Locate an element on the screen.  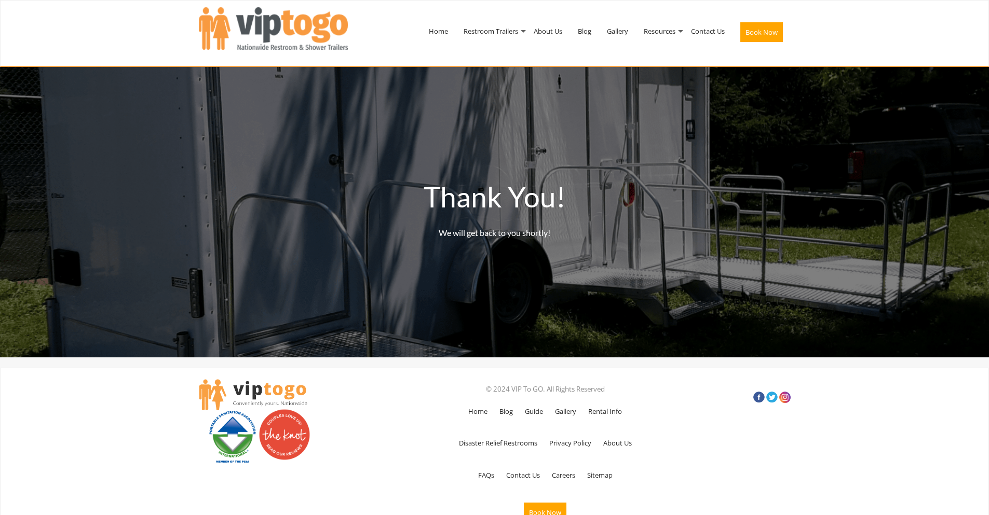
div: We will get back to you shortly! is located at coordinates (495, 233).